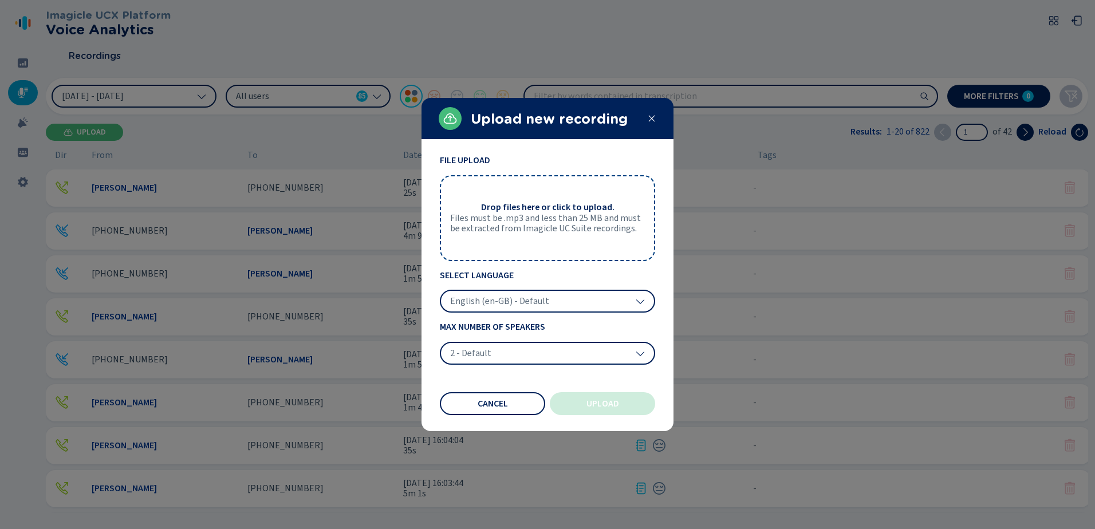 The height and width of the screenshot is (529, 1095). Describe the element at coordinates (471, 353) in the screenshot. I see `span: 2 - Default` at that location.